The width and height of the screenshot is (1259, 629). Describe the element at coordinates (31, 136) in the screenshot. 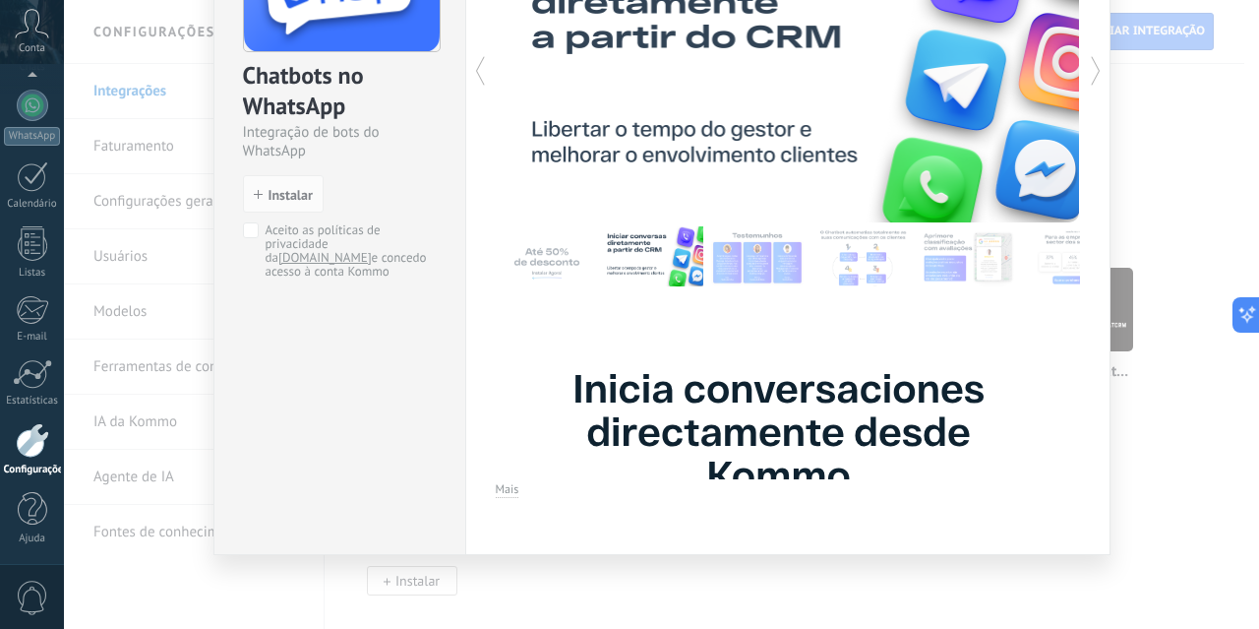

I see `div: WhatsApp` at that location.